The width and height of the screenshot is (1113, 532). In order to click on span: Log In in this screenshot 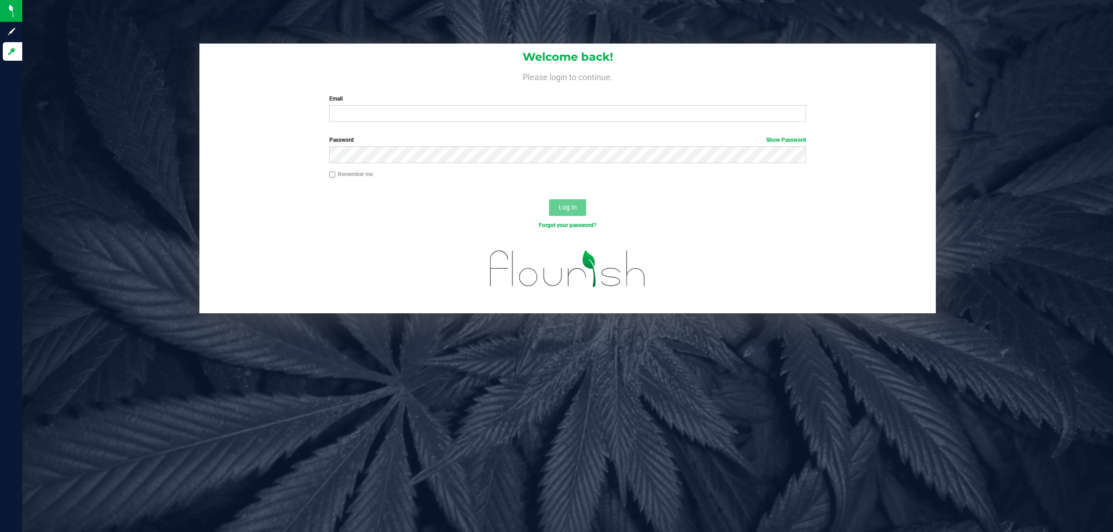, I will do `click(568, 207)`.